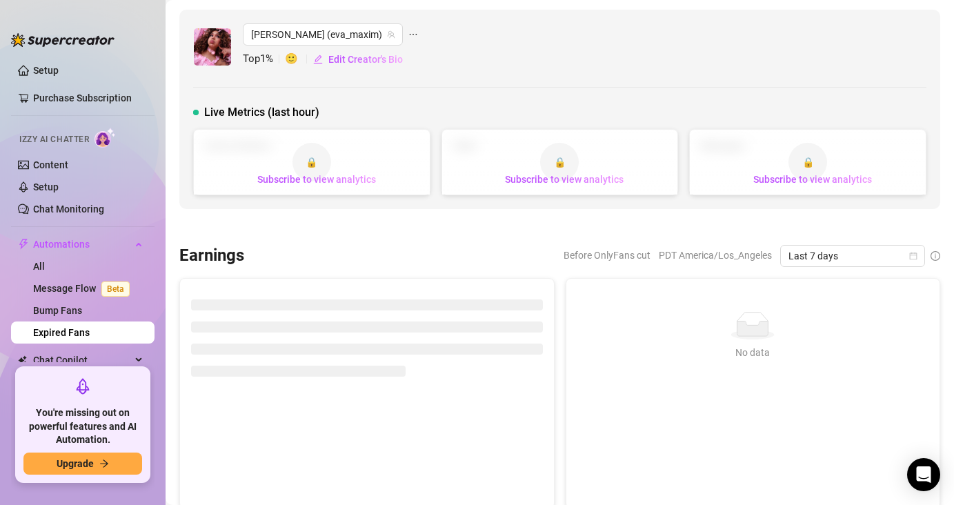 Image resolution: width=954 pixels, height=505 pixels. I want to click on img: Eva (@eva_maxim), so click(213, 47).